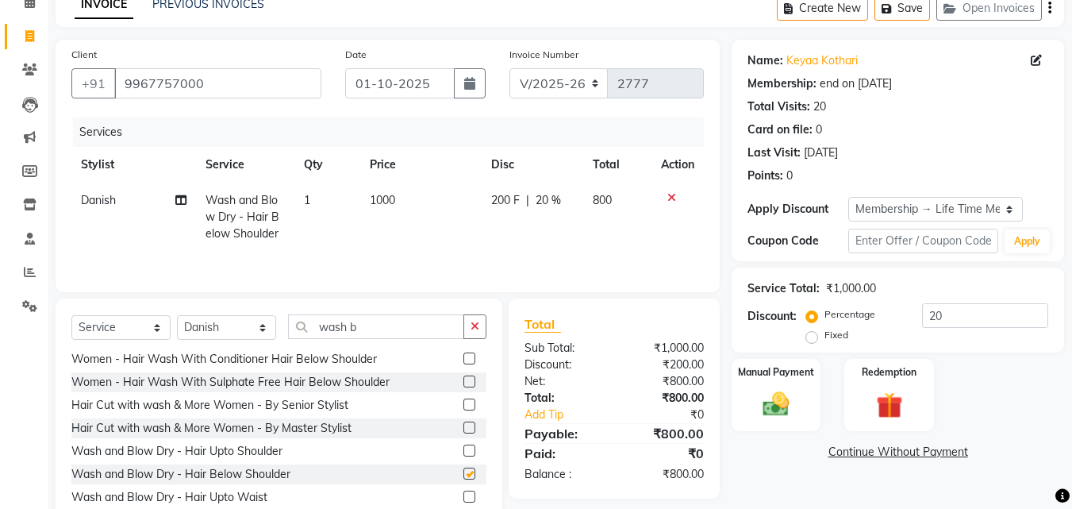 This screenshot has height=509, width=1072. What do you see at coordinates (133, 164) in the screenshot?
I see `th: Stylist` at bounding box center [133, 164].